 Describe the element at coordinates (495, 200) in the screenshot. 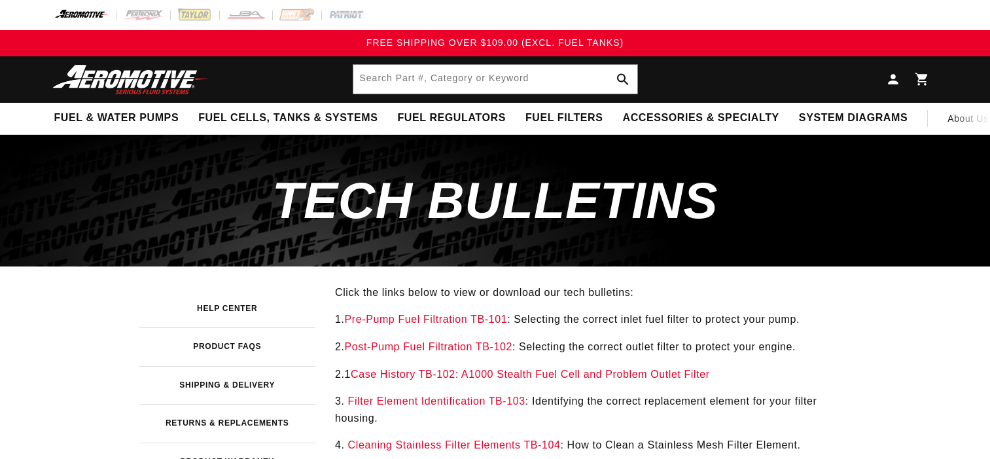

I see `span: Tech Bulletins` at that location.